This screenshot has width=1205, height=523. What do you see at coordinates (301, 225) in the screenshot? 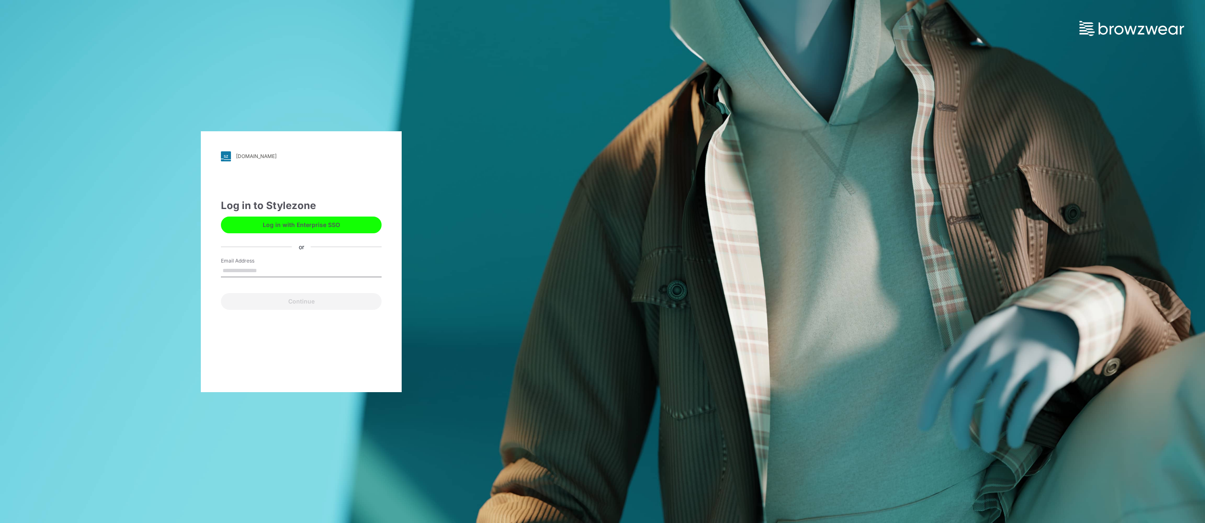
I see `button: Log in with Enterprise SSO` at bounding box center [301, 225].